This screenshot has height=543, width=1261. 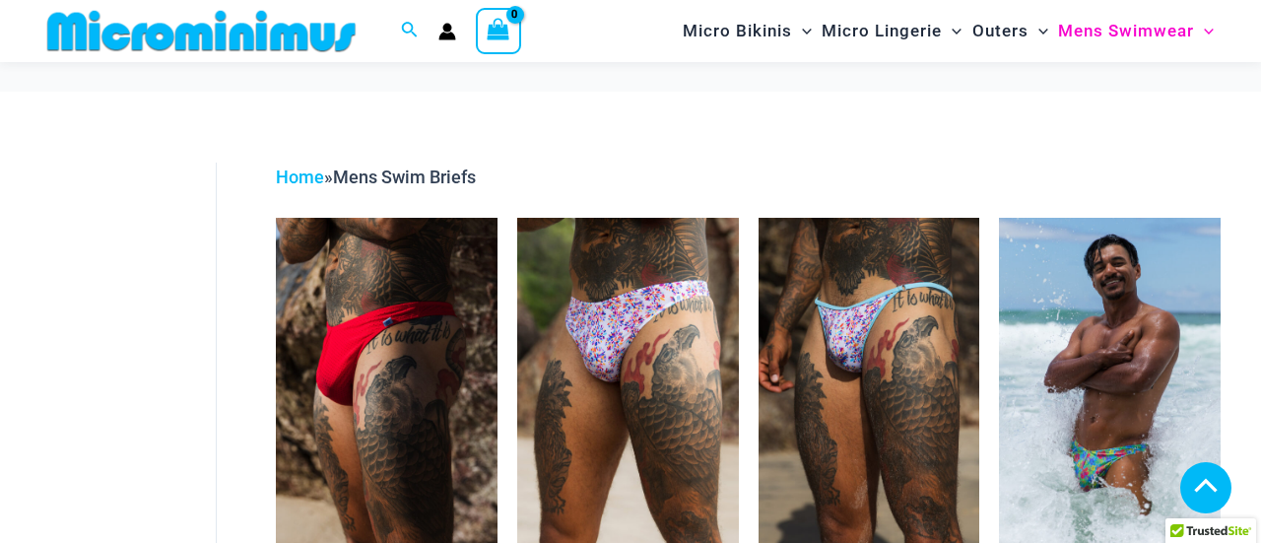 What do you see at coordinates (299, 176) in the screenshot?
I see `a: Home` at bounding box center [299, 176].